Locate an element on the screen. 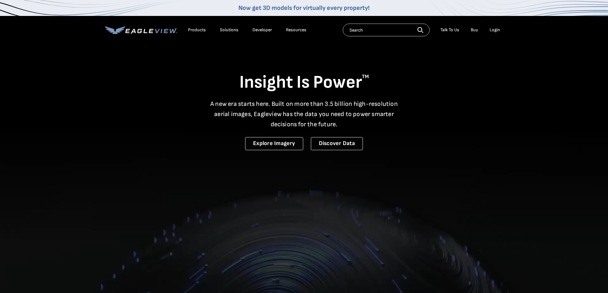 This screenshot has width=608, height=293. a: Now get 3D models for virtually every property! is located at coordinates (304, 8).